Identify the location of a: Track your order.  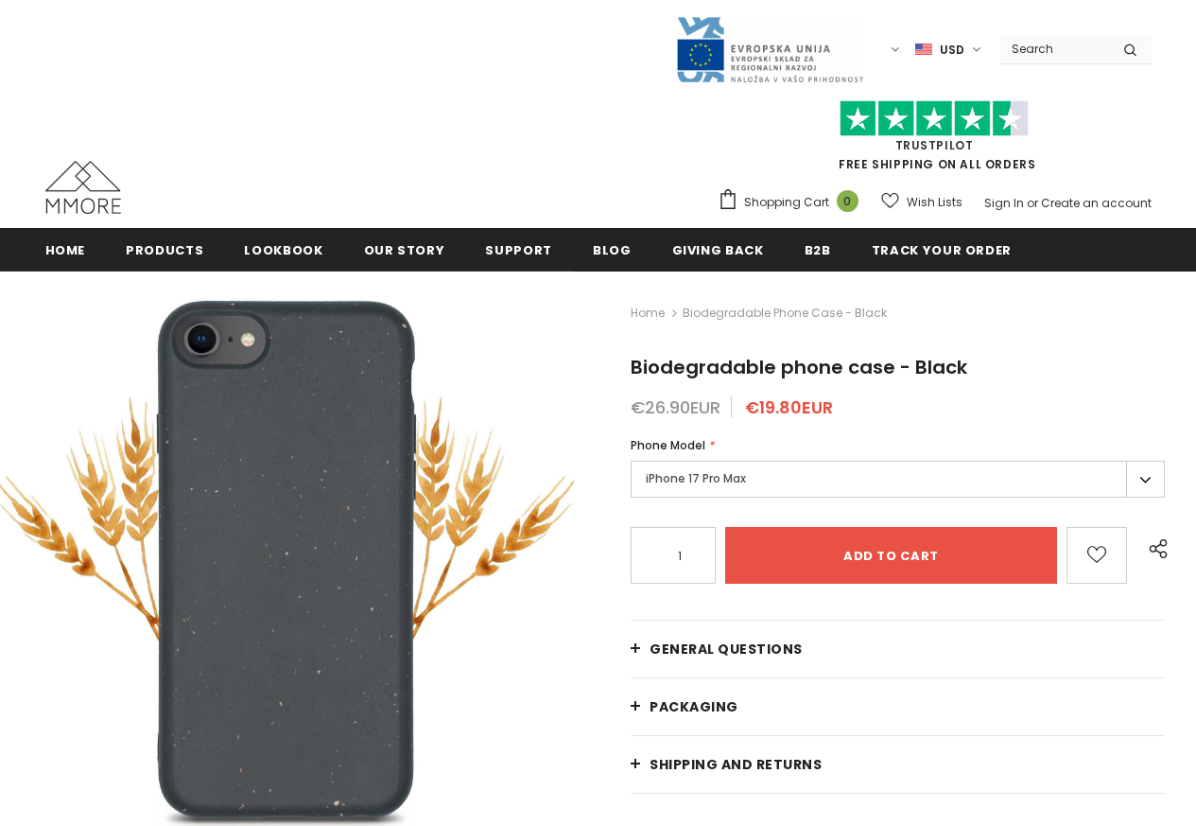
(942, 249).